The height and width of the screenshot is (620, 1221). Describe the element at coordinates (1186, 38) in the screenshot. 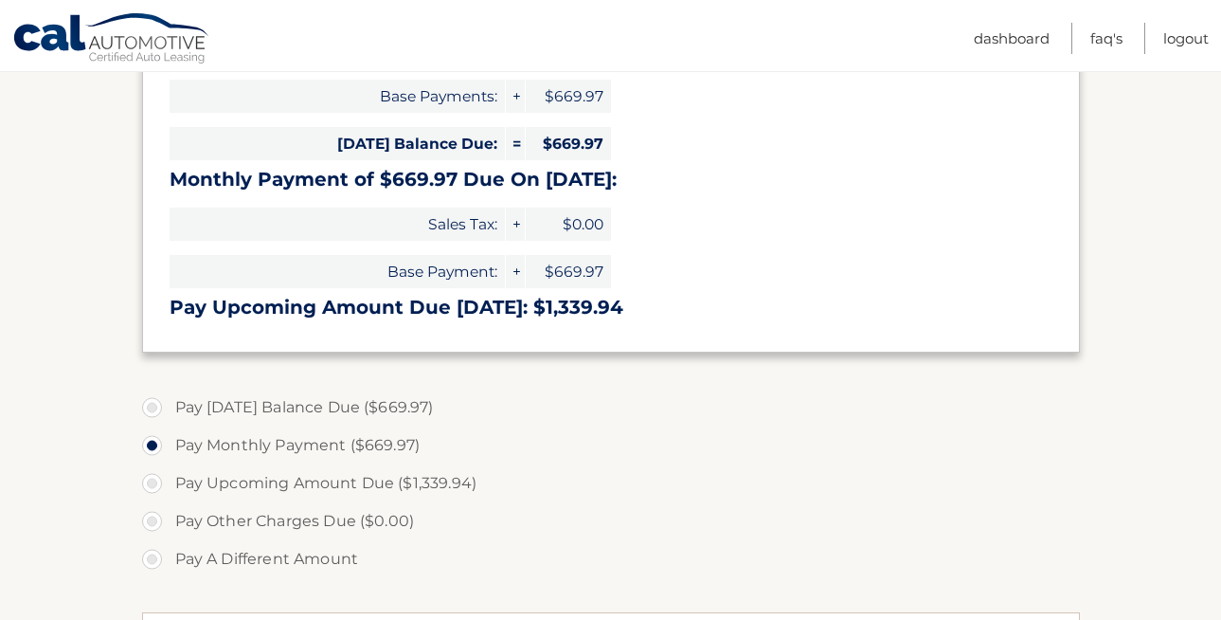

I see `a: Logout` at that location.